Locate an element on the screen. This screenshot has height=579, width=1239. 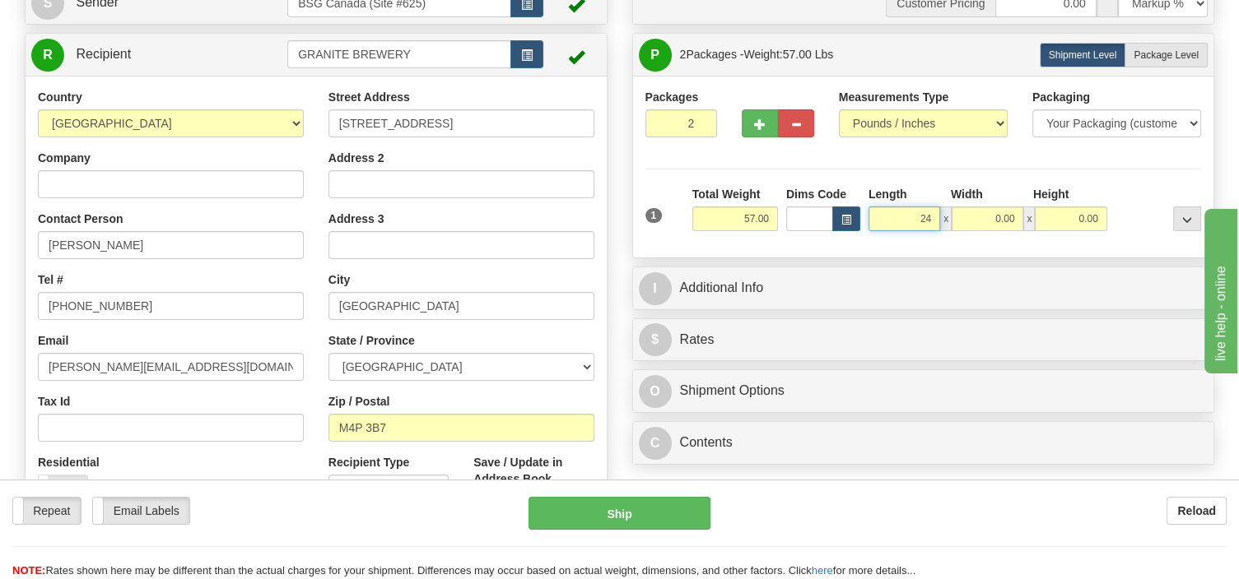
label: Zip / Postal is located at coordinates (359, 402).